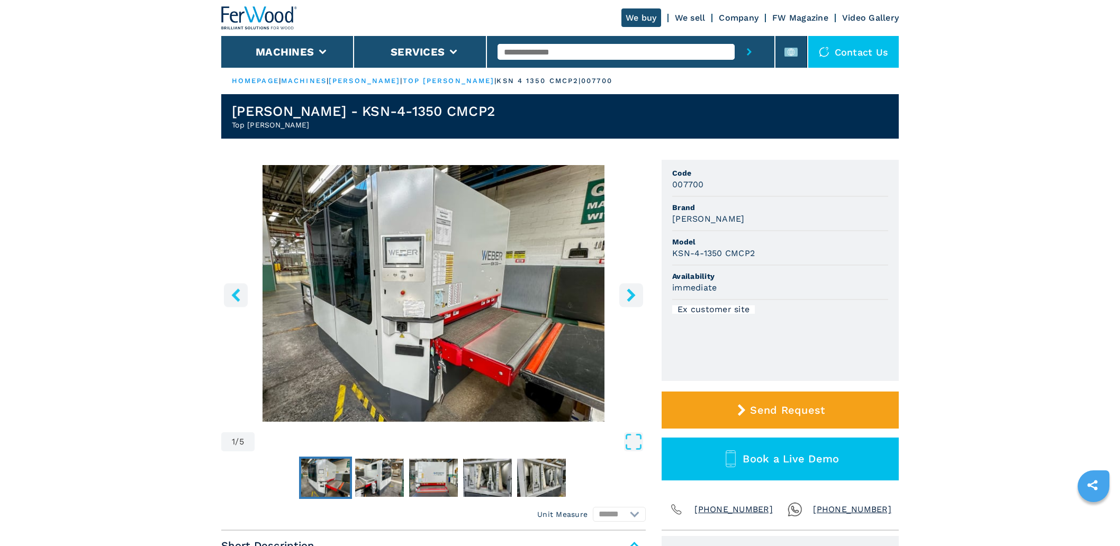 This screenshot has width=1120, height=546. Describe the element at coordinates (304, 80) in the screenshot. I see `a: machines` at that location.